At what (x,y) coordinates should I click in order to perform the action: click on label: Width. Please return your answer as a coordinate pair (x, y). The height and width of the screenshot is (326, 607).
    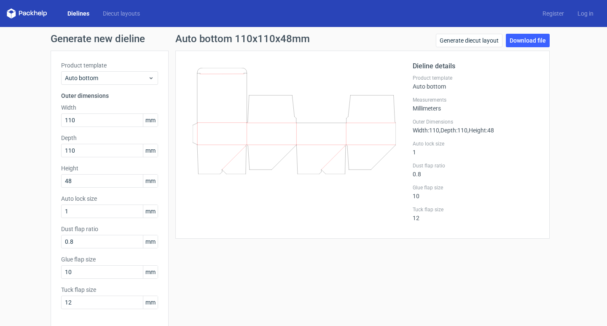
    Looking at the image, I should click on (110, 108).